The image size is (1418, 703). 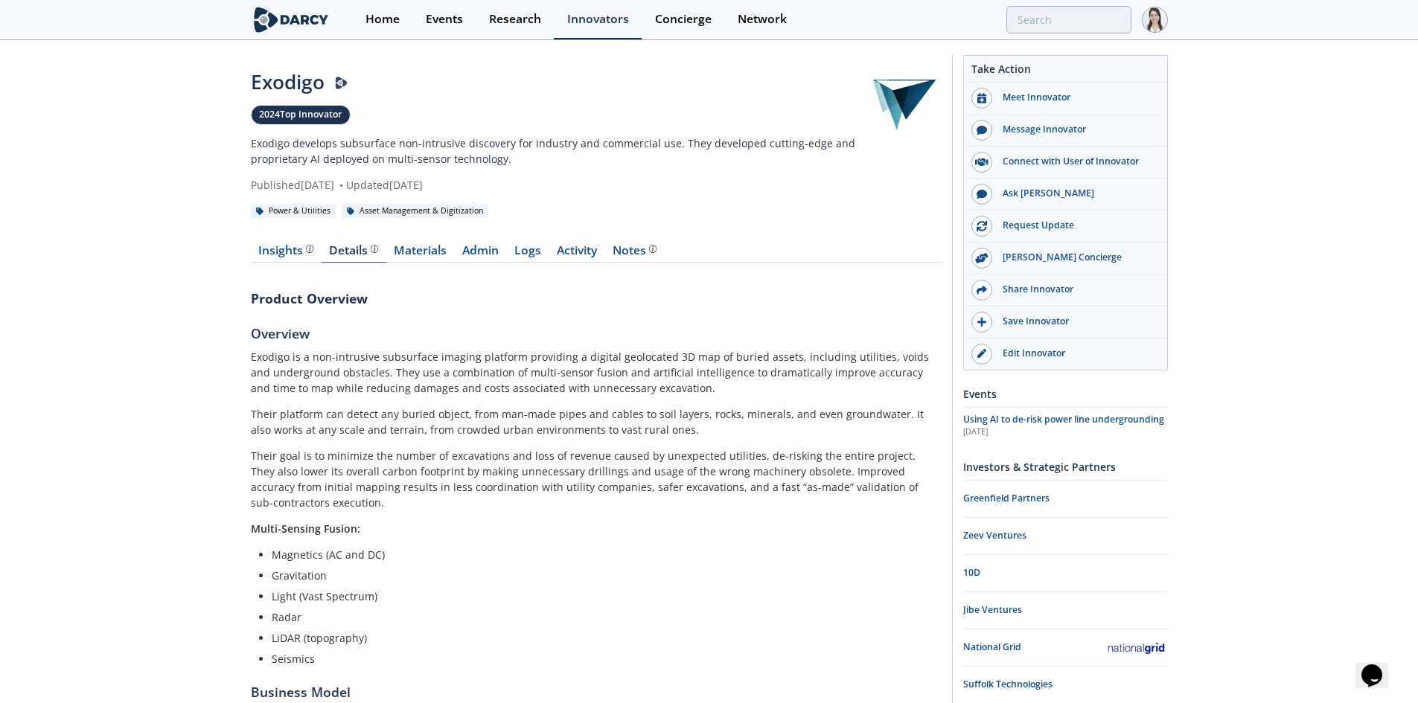 I want to click on a: Greenfield Partners, so click(x=1065, y=499).